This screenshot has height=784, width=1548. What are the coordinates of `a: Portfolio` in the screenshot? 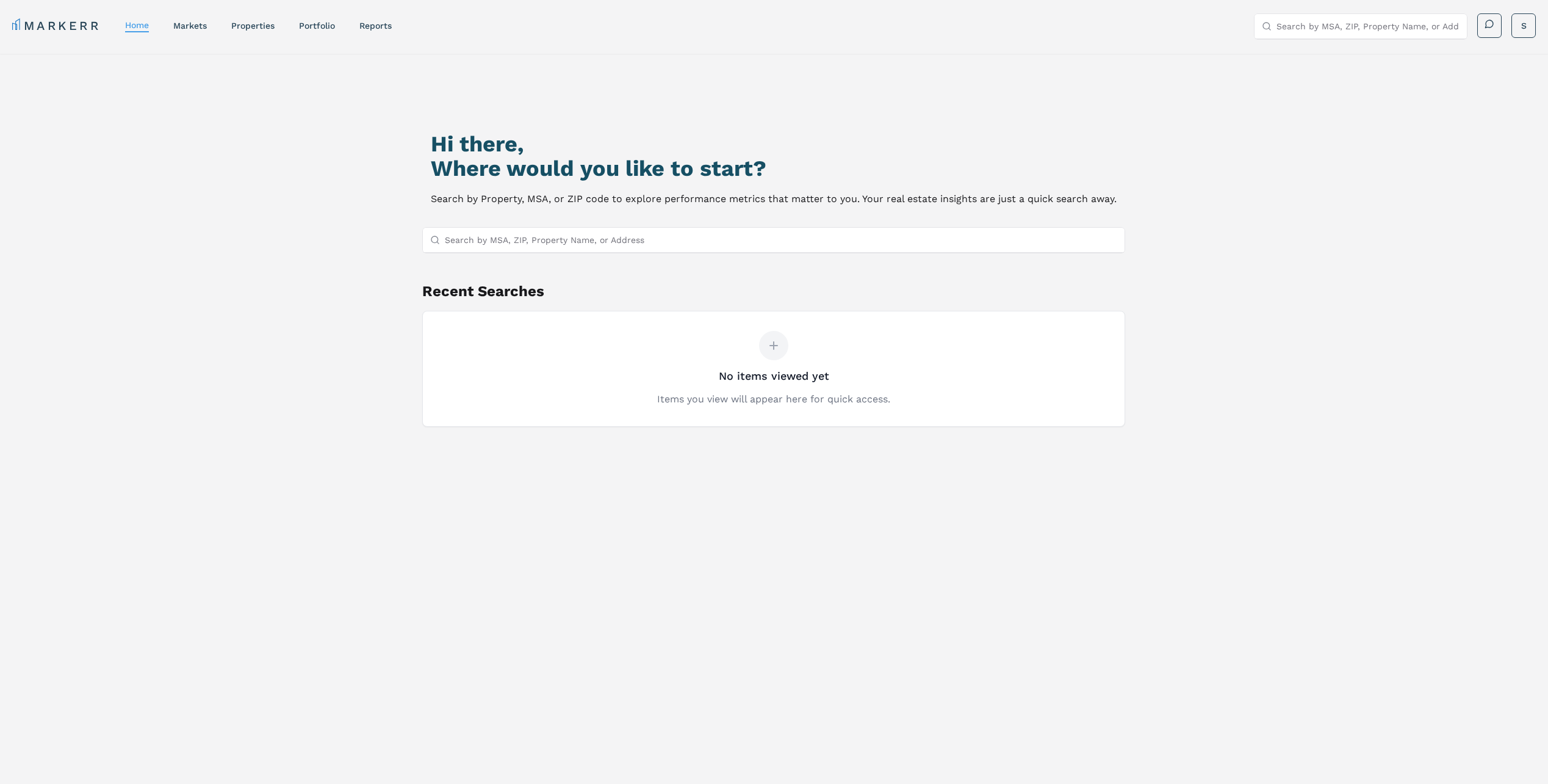 It's located at (317, 26).